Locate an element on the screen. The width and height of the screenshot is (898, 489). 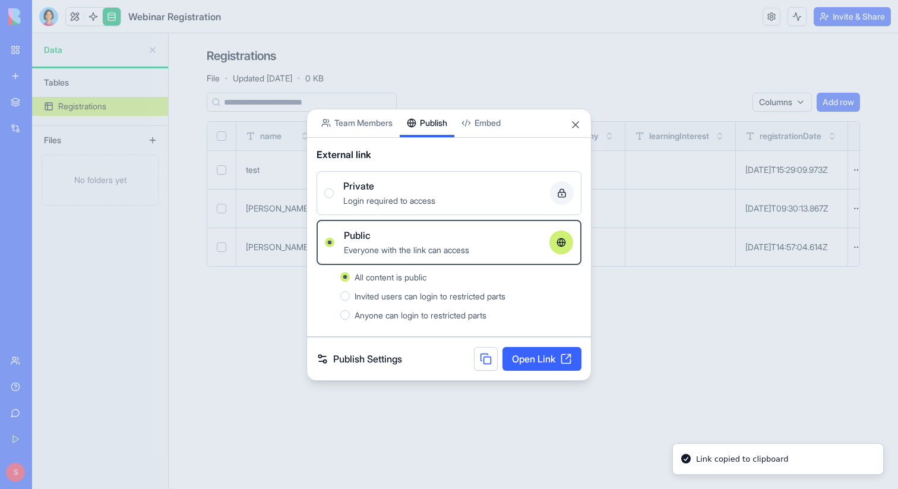
button: Team Members is located at coordinates (357, 123).